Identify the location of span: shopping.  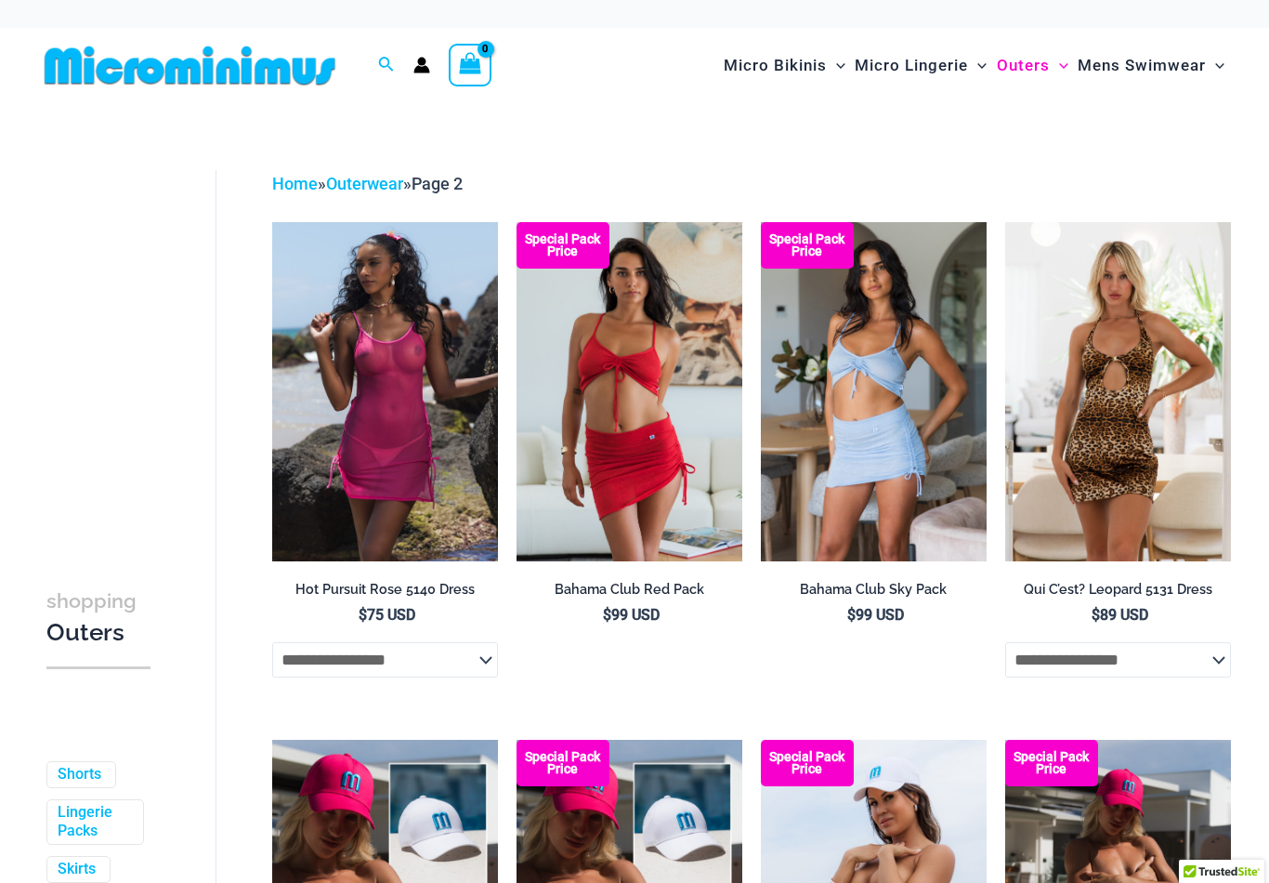
(91, 600).